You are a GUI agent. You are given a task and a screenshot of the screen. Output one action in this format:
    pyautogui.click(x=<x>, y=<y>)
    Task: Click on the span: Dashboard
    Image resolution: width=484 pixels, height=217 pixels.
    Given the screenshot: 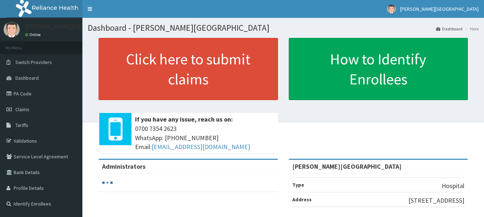 What is the action you would take?
    pyautogui.click(x=27, y=78)
    